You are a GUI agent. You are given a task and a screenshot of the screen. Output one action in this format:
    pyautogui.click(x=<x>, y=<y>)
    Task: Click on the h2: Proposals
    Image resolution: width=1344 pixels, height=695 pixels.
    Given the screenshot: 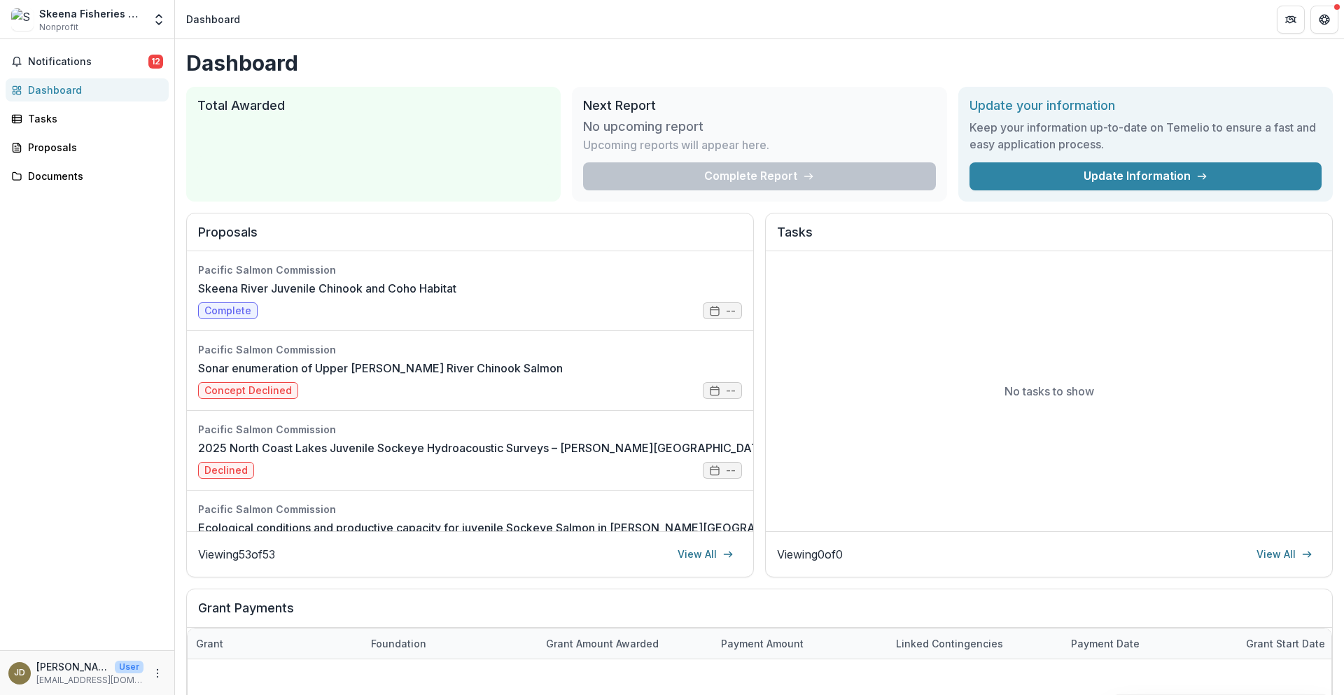 What is the action you would take?
    pyautogui.click(x=470, y=238)
    